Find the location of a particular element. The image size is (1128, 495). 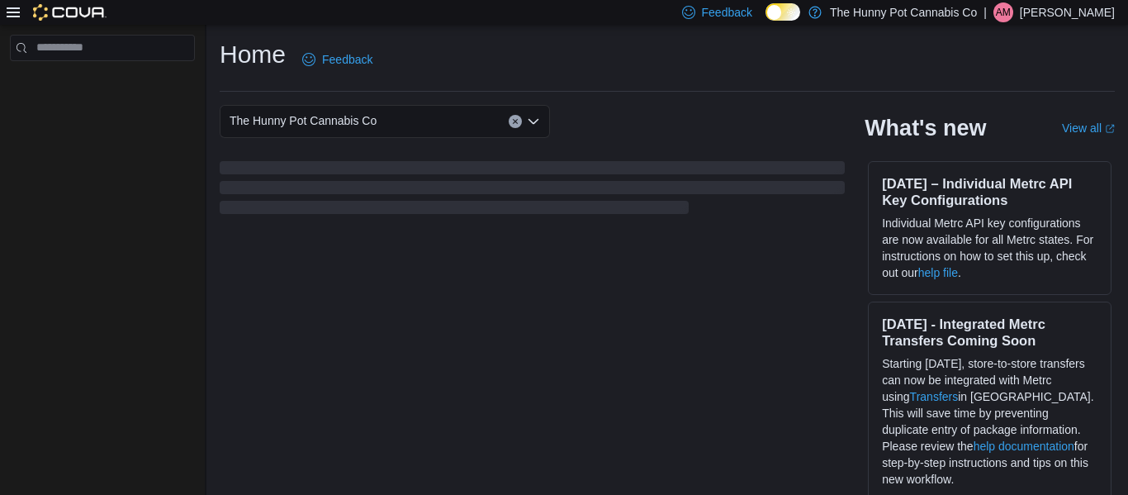

a: View allExternal link is located at coordinates (1088, 128).